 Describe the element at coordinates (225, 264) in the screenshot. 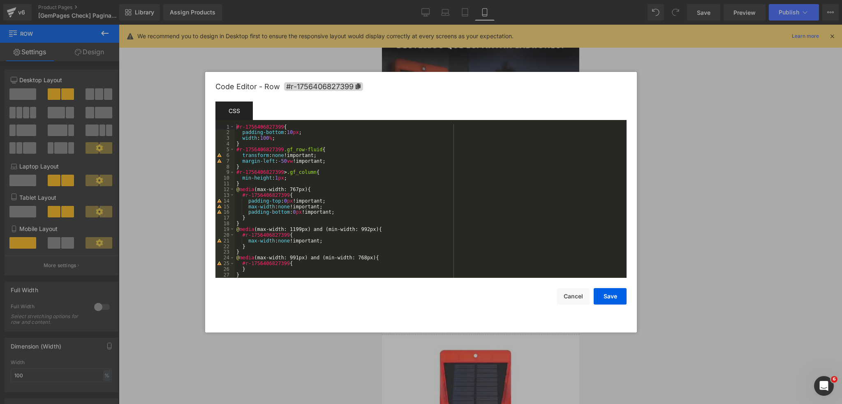

I see `div: 25` at that location.